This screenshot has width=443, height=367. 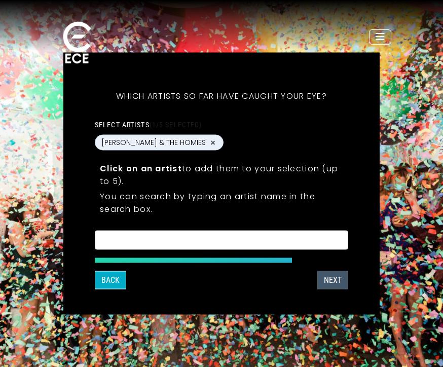 I want to click on strong: Click on an artist, so click(x=141, y=168).